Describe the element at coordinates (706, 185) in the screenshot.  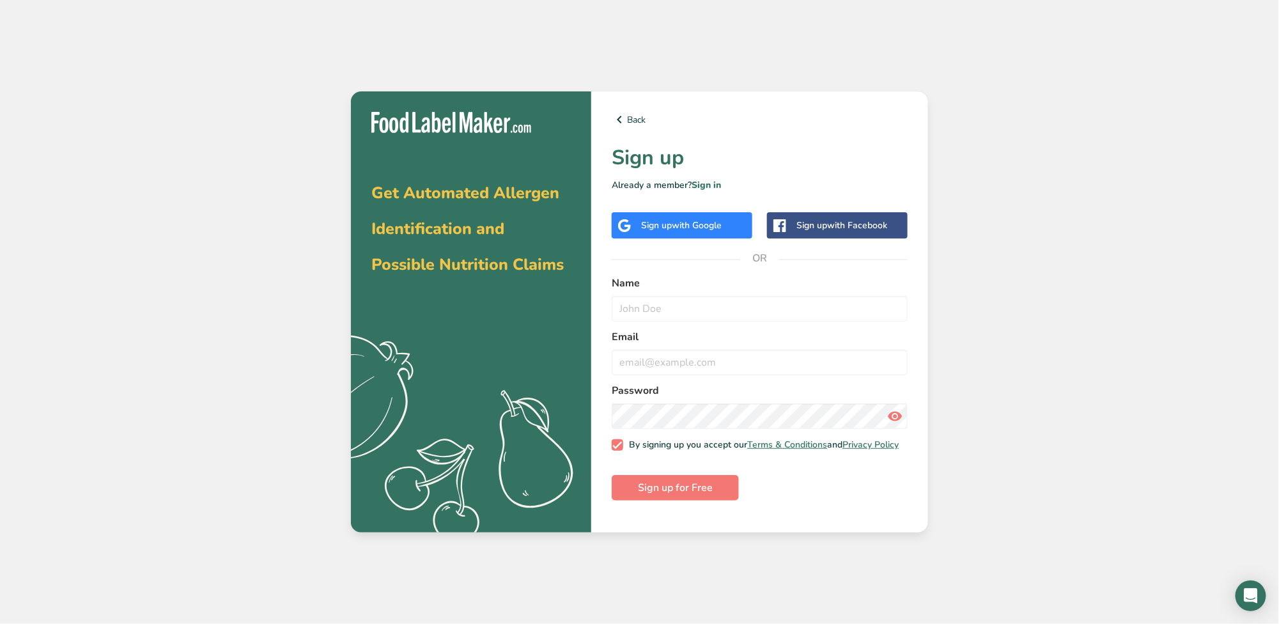
I see `a: Sign in` at that location.